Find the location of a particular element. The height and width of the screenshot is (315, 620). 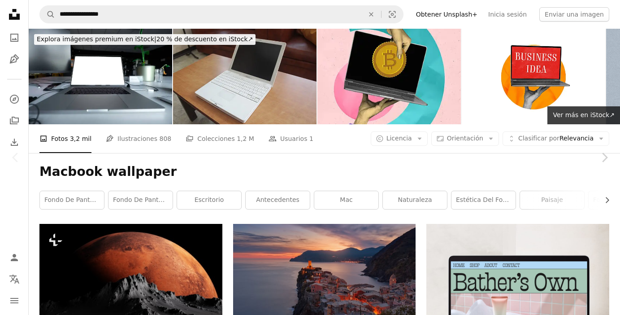

a: Usuarios 1 is located at coordinates (291, 139).